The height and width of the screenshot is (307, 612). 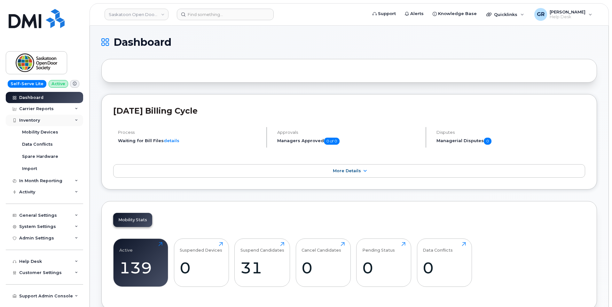 What do you see at coordinates (349, 141) in the screenshot?
I see `h5: Managers Approved` at bounding box center [349, 141].